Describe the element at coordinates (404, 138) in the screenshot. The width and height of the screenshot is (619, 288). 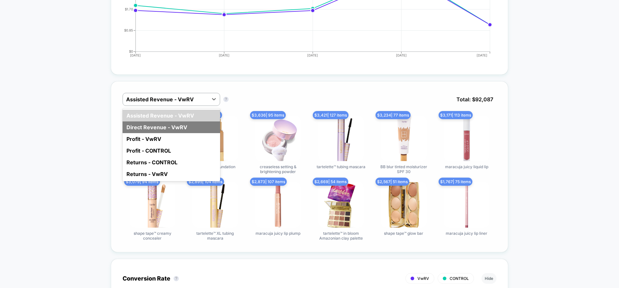
I see `img: BB blur tinted moisturizer SPF 30` at that location.